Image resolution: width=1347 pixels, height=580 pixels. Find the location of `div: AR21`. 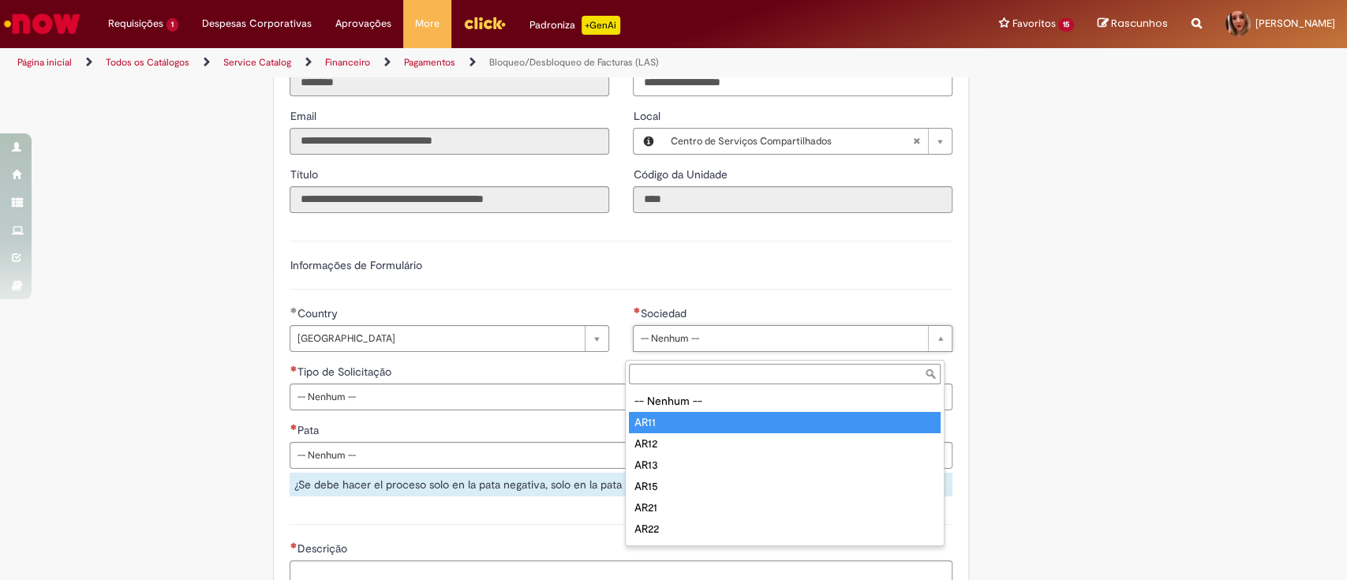

div: AR21 is located at coordinates (785, 508).